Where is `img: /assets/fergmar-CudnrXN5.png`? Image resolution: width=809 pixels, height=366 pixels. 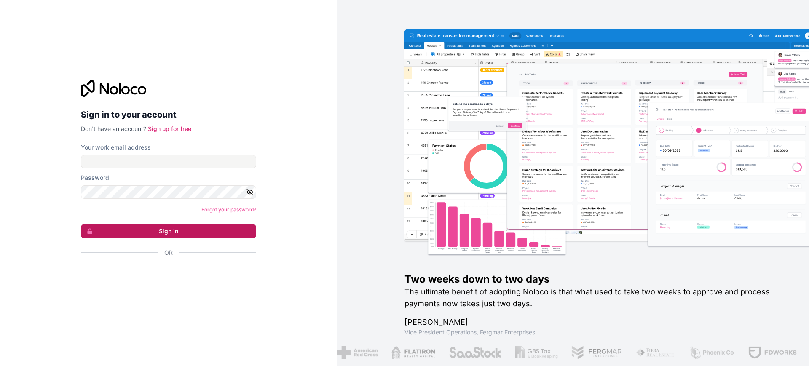 img: /assets/fergmar-CudnrXN5.png is located at coordinates (597, 353).